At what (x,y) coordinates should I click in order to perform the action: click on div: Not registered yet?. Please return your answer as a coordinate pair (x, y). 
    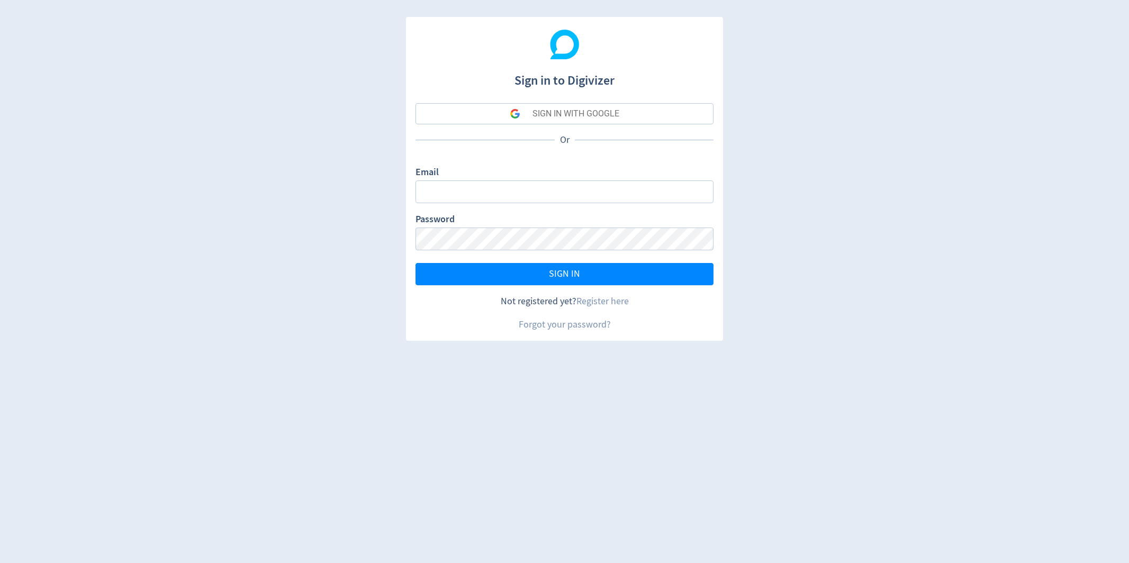
    Looking at the image, I should click on (564, 301).